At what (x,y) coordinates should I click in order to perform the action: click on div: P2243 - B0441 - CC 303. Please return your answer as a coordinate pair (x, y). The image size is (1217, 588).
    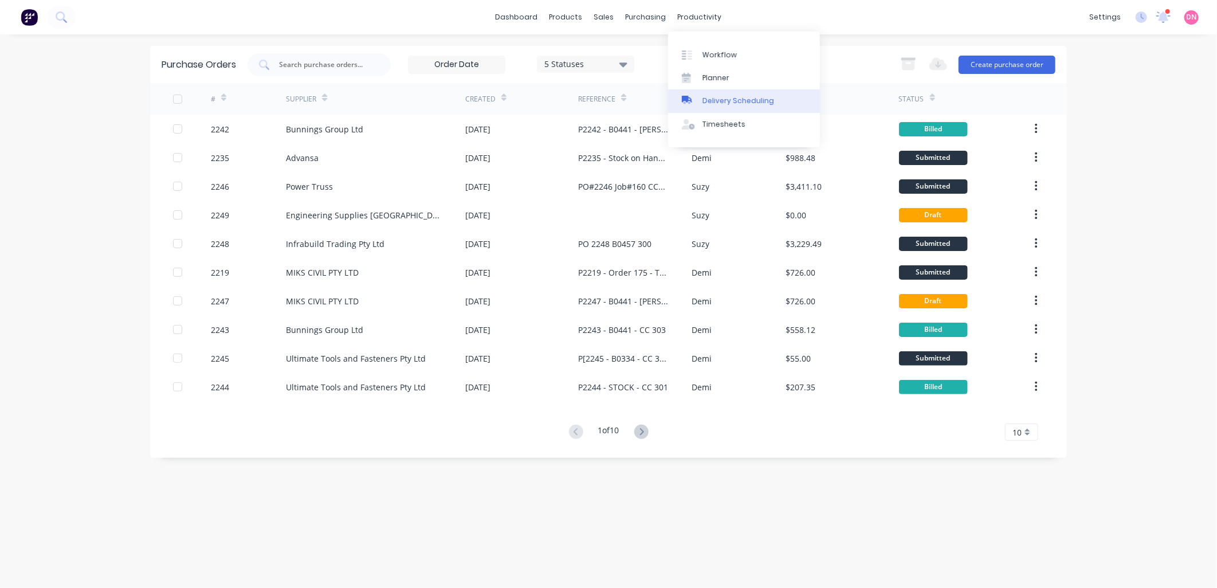
    Looking at the image, I should click on (621, 329).